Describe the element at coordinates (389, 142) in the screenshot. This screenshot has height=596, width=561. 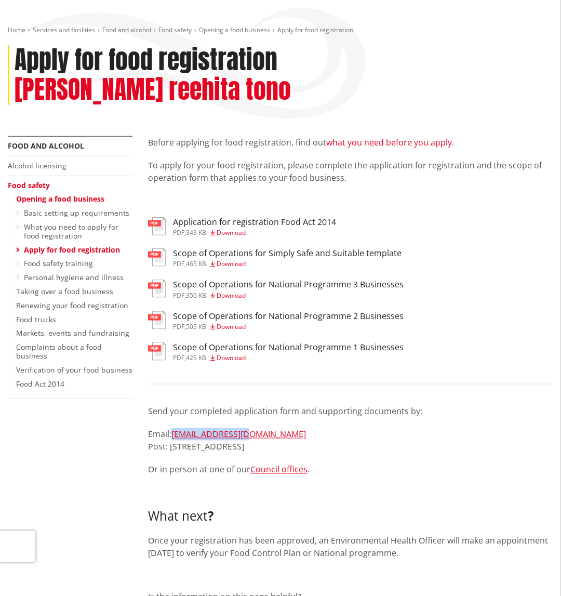
I see `a: what you need before you apply` at that location.